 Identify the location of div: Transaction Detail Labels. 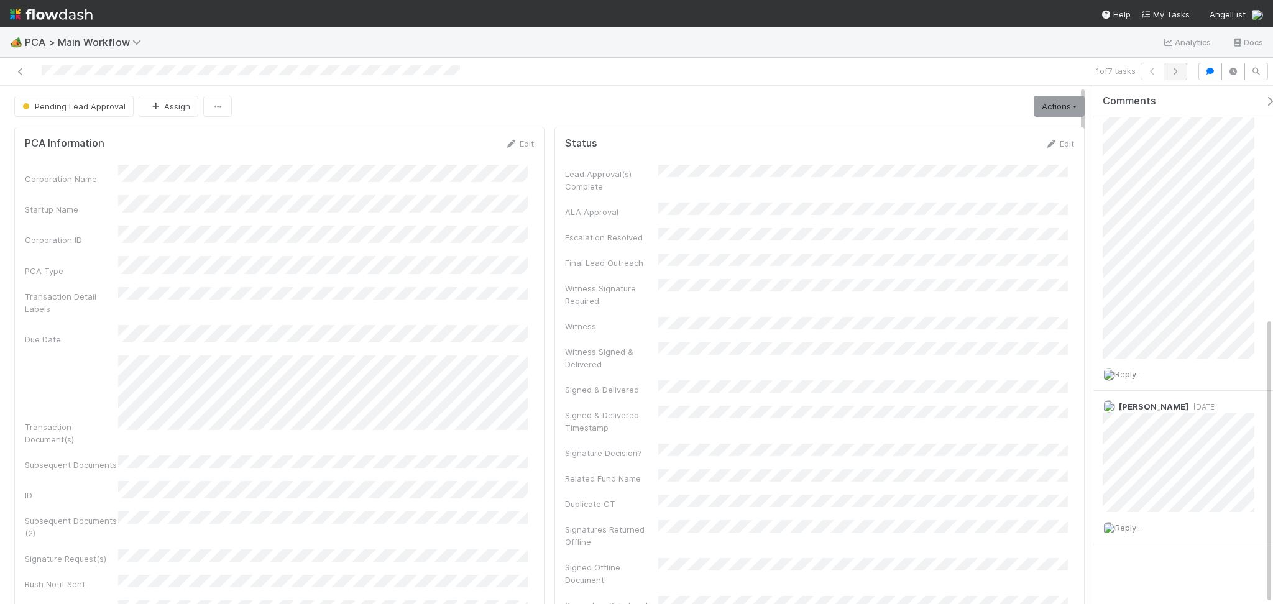
(71, 303).